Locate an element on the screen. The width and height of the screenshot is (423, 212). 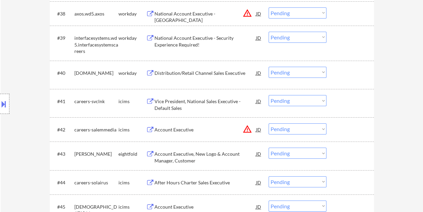
div: careers-solairus is located at coordinates (96, 182).